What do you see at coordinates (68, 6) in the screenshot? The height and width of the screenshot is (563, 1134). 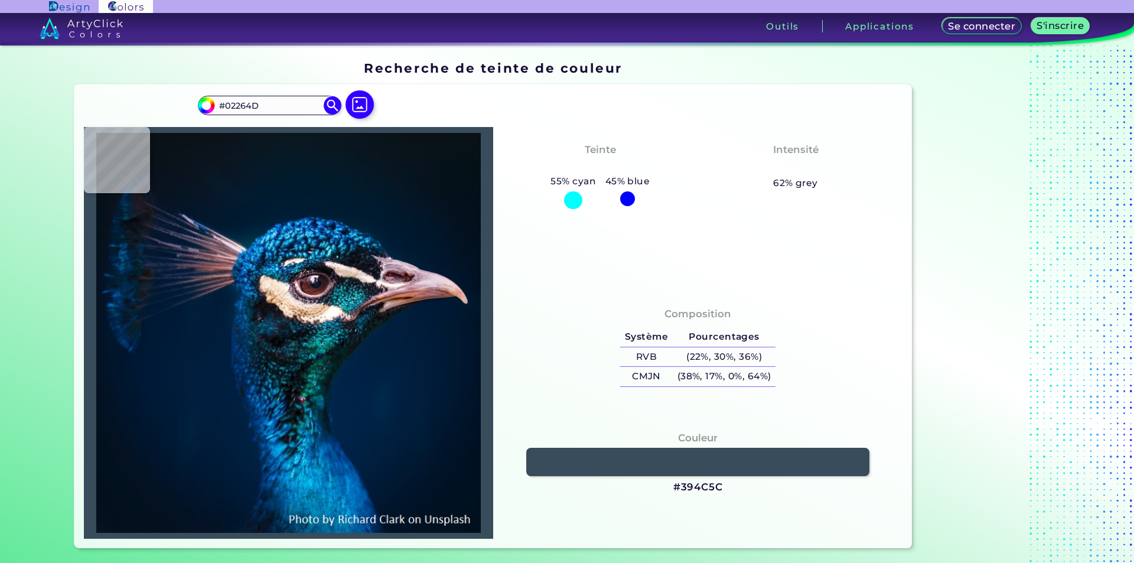 I see `img: Logo d'ArtyClick Design` at bounding box center [68, 6].